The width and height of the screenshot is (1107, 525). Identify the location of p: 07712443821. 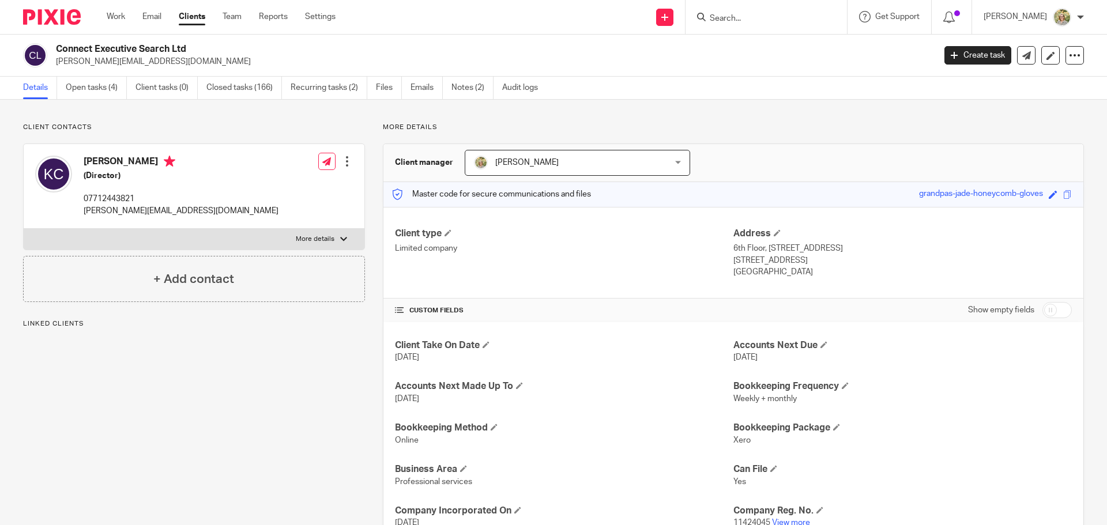
(181, 199).